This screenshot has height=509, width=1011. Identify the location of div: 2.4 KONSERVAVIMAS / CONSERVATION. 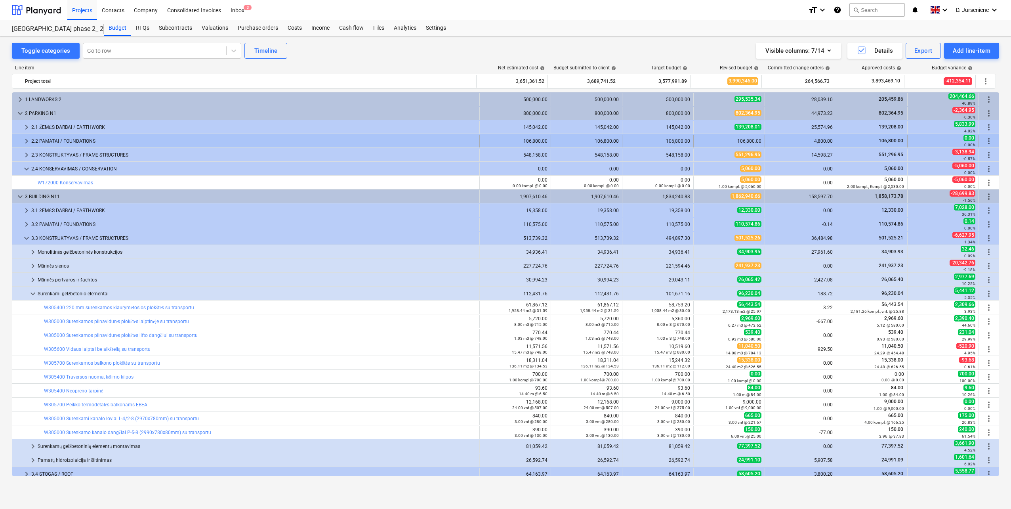
(254, 169).